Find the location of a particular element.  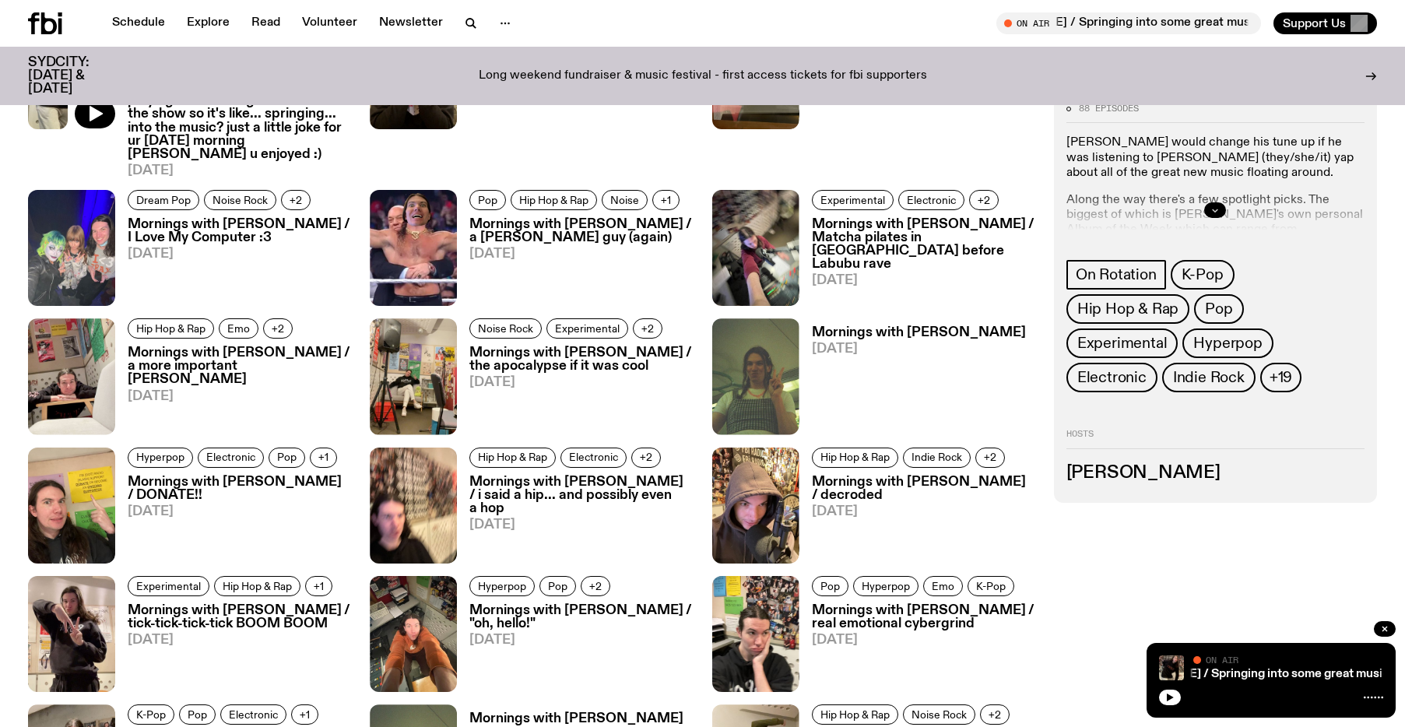

img: A 0.5x selfie taken in the studio from a very high angle of Jim with a wide mouth and wide eyes. is located at coordinates (413, 633).